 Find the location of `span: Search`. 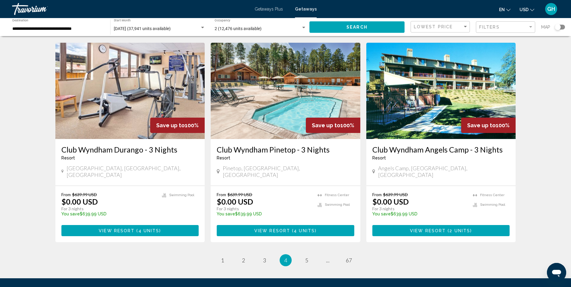

span: Search is located at coordinates (357, 27).